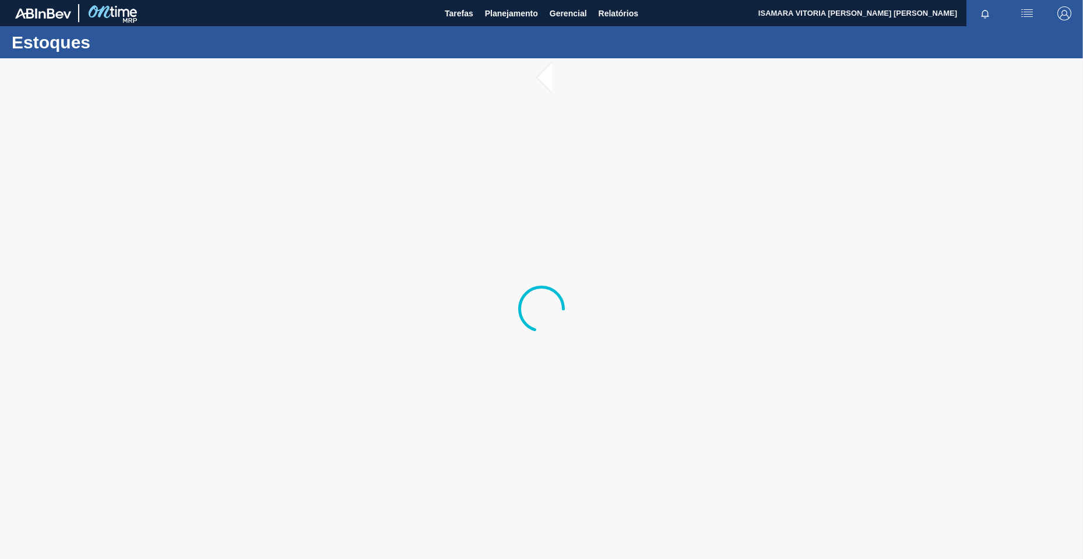  Describe the element at coordinates (1065, 13) in the screenshot. I see `img: Logout` at that location.